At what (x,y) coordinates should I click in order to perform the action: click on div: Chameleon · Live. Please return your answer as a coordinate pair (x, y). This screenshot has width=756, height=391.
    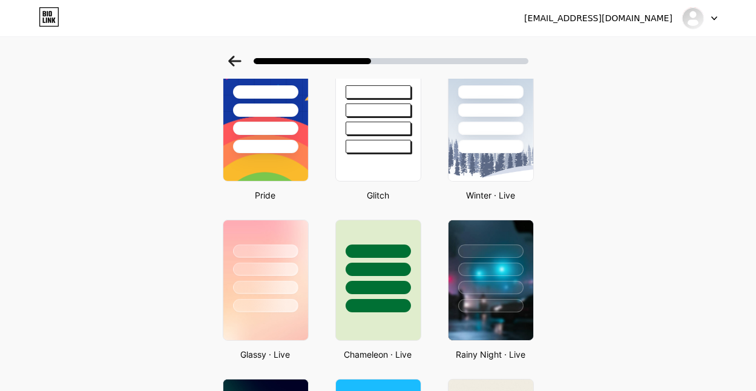
    Looking at the image, I should click on (378, 354).